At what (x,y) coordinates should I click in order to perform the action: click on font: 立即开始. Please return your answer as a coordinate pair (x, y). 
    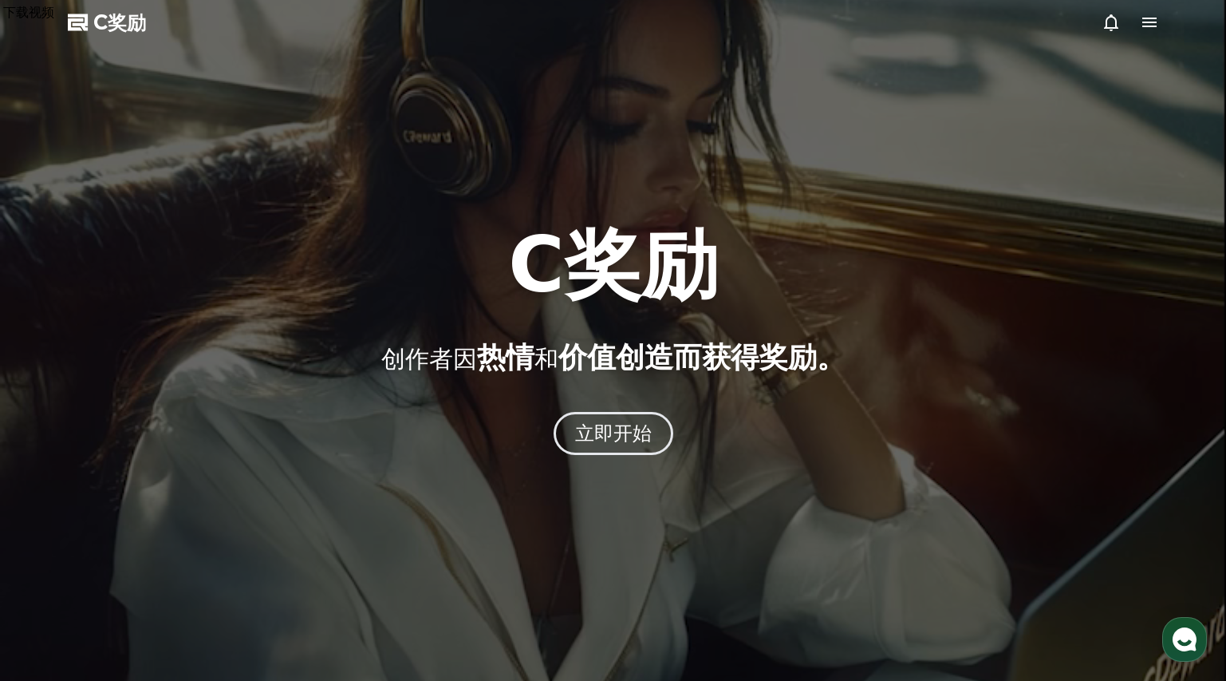
    Looking at the image, I should click on (614, 433).